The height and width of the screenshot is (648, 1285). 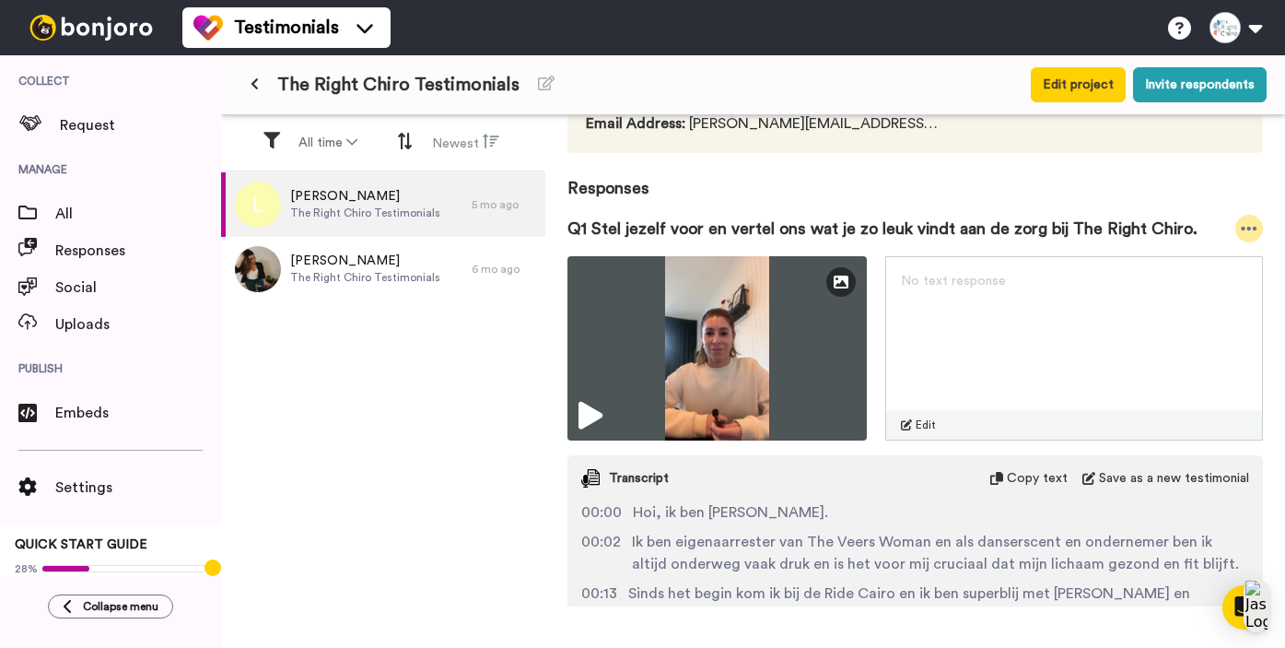 I want to click on span: Copy text, so click(x=1037, y=478).